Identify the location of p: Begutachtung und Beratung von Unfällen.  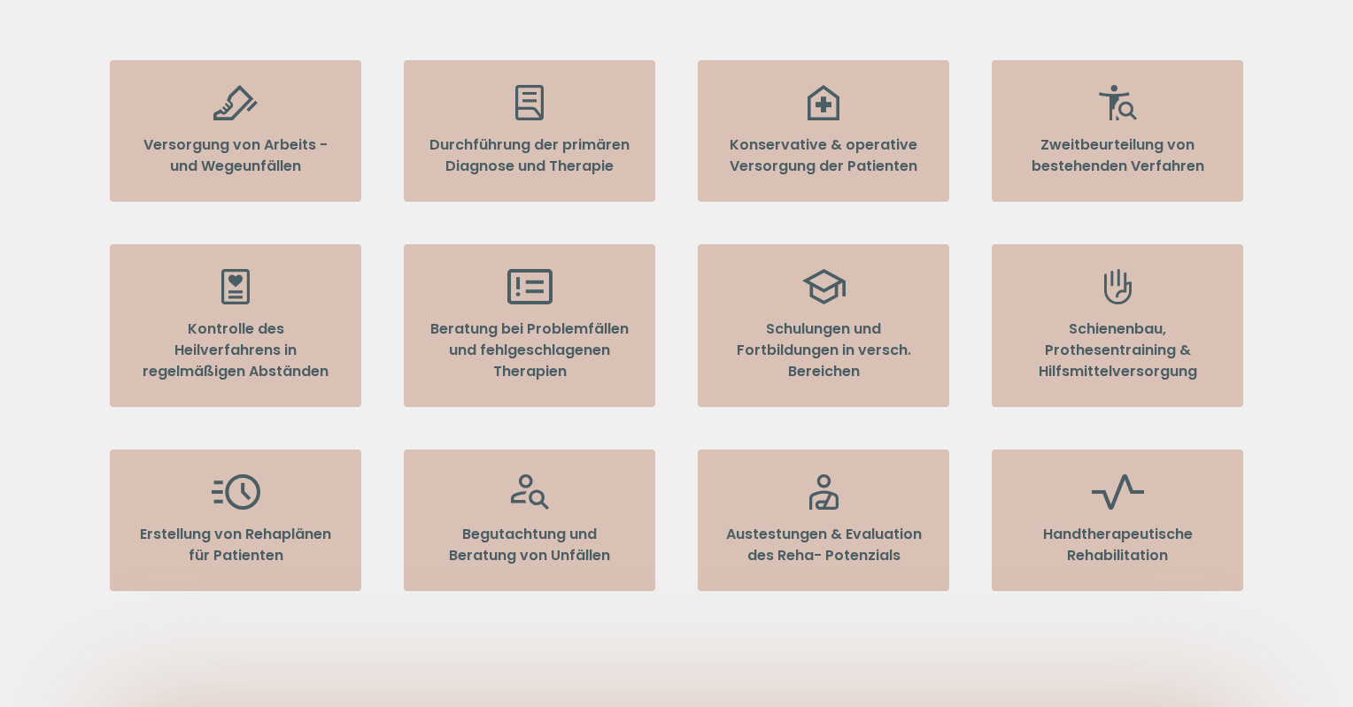
(529, 545).